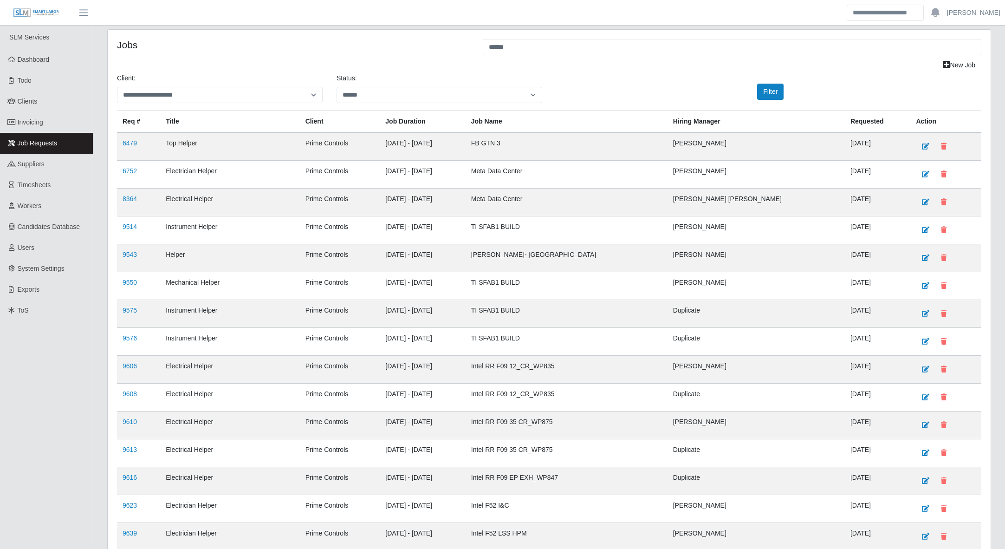 The width and height of the screenshot is (1005, 549). Describe the element at coordinates (130, 171) in the screenshot. I see `a: 6752` at that location.